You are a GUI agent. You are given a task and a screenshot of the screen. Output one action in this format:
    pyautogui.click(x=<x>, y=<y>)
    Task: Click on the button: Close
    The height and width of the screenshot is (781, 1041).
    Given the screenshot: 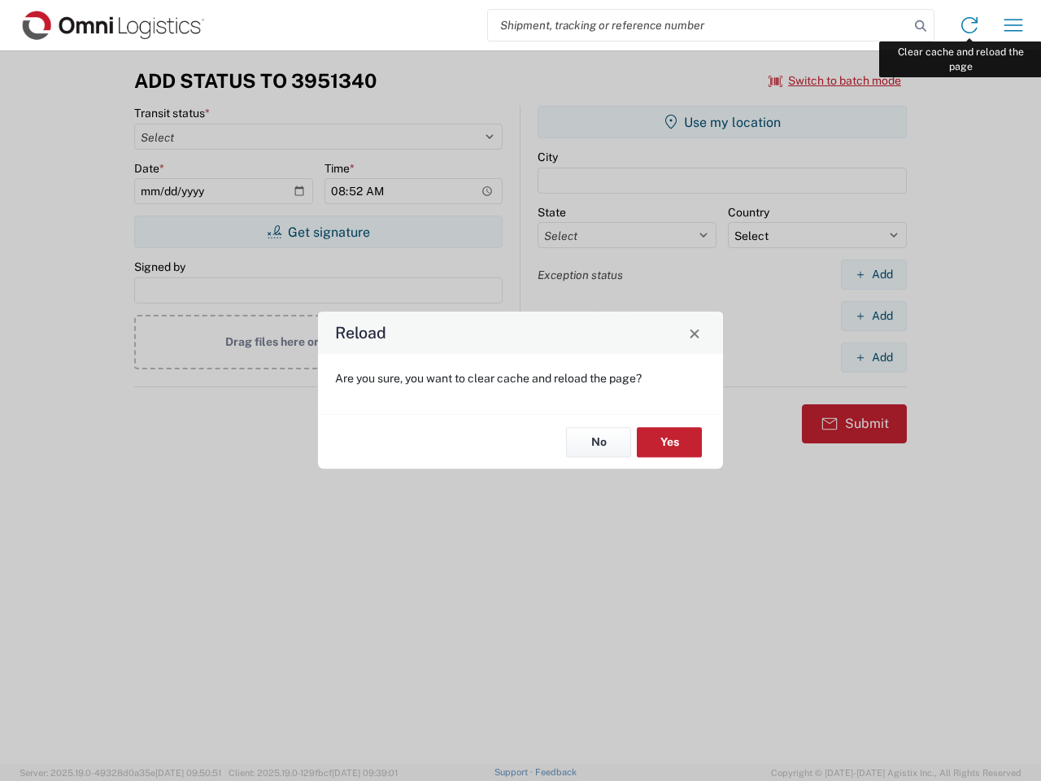 What is the action you would take?
    pyautogui.click(x=695, y=333)
    